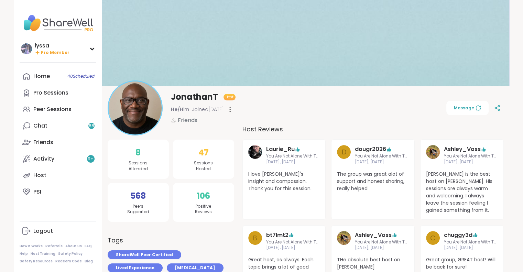  I want to click on a: Home40Scheduled, so click(58, 76).